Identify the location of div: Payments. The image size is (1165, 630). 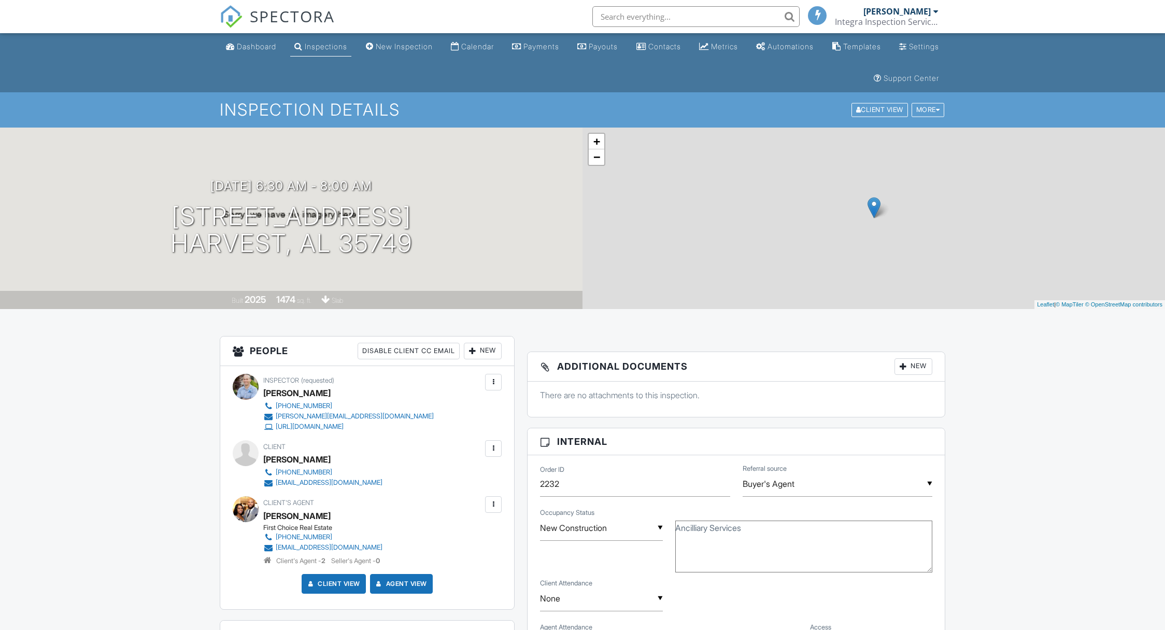
(541, 46).